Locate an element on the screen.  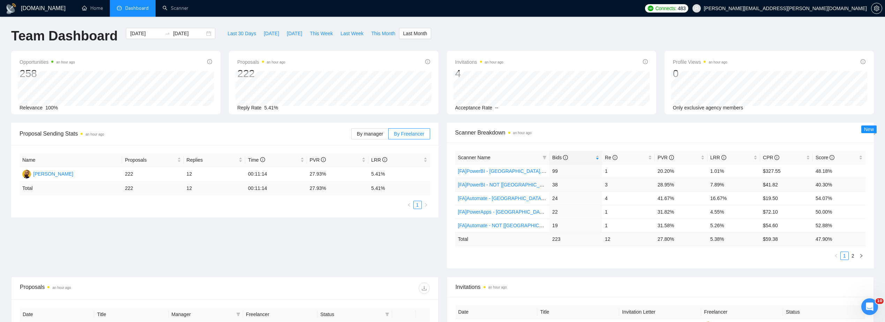
span: Last 30 Days is located at coordinates (242, 33).